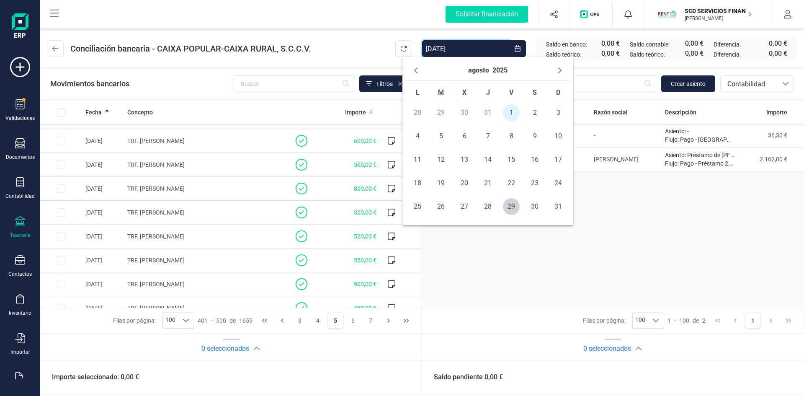 This screenshot has width=804, height=396. Describe the element at coordinates (487, 14) in the screenshot. I see `button: Solicitar financiación` at that location.